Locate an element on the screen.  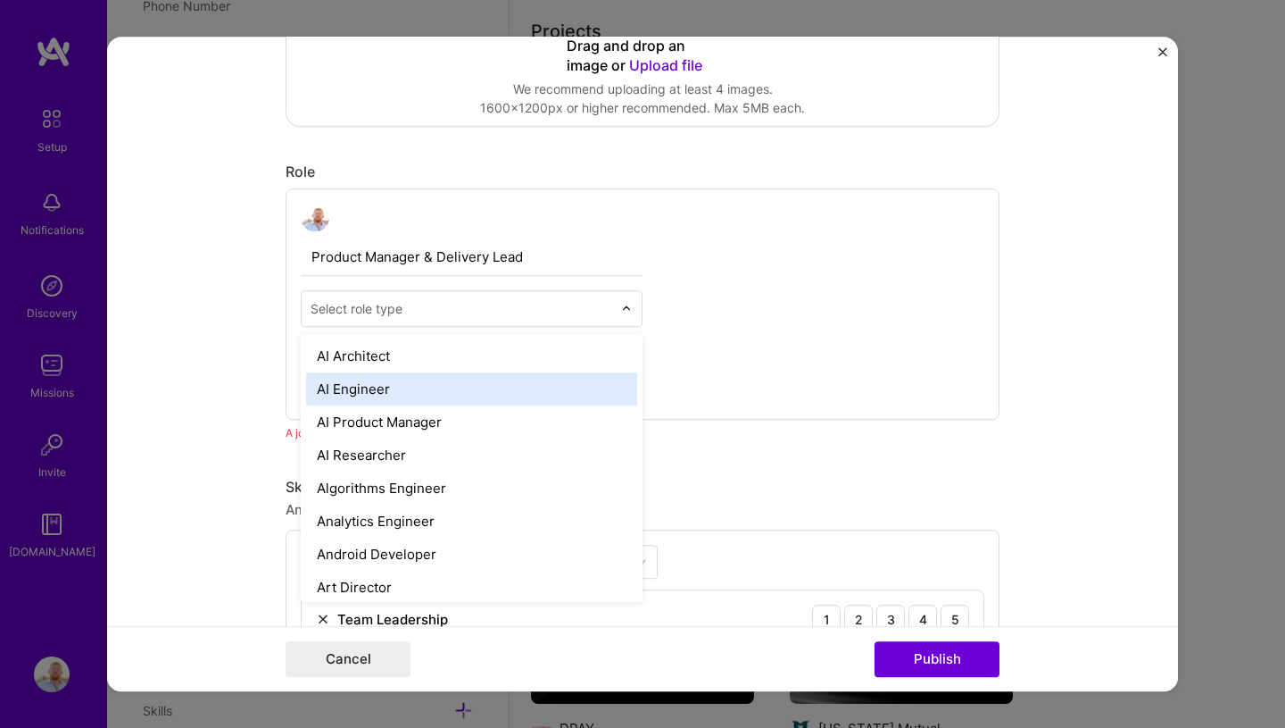
img: drop icon is located at coordinates (627, 309).